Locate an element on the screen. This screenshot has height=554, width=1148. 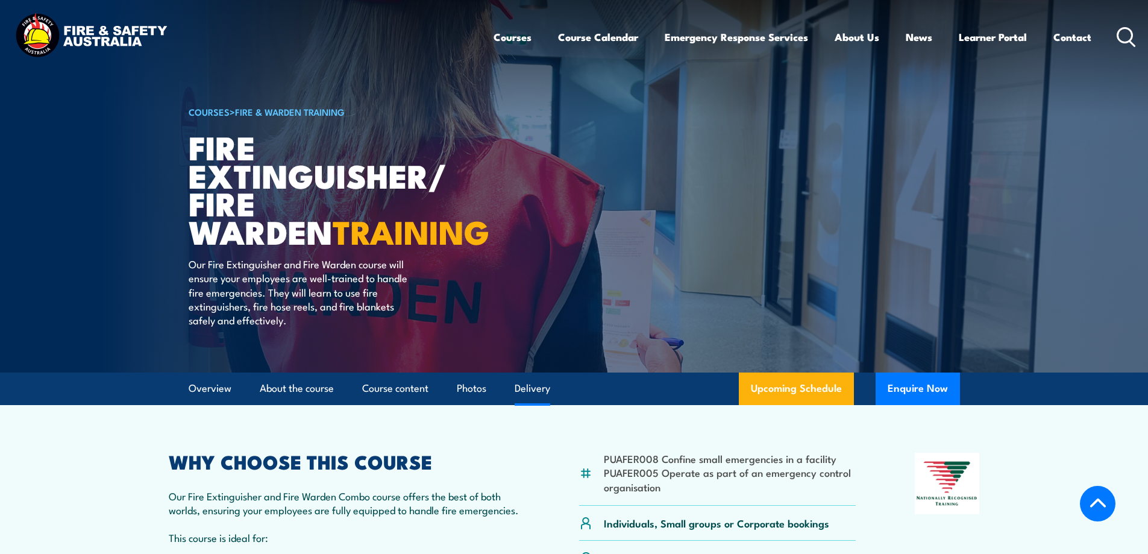
button: Enquire Now is located at coordinates (918, 389).